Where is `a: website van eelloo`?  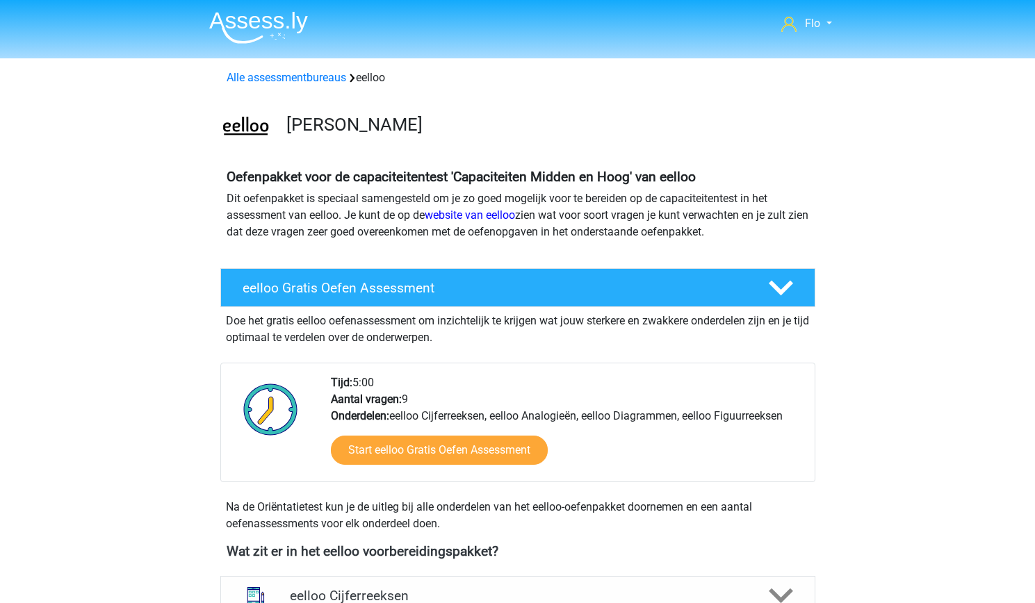 a: website van eelloo is located at coordinates (470, 215).